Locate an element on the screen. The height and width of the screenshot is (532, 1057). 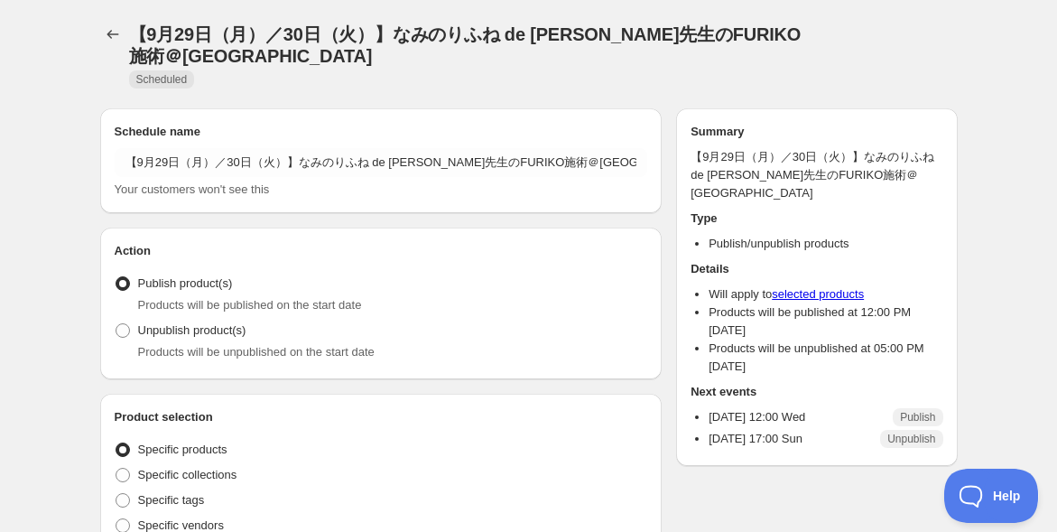
a: selected products is located at coordinates (818, 293).